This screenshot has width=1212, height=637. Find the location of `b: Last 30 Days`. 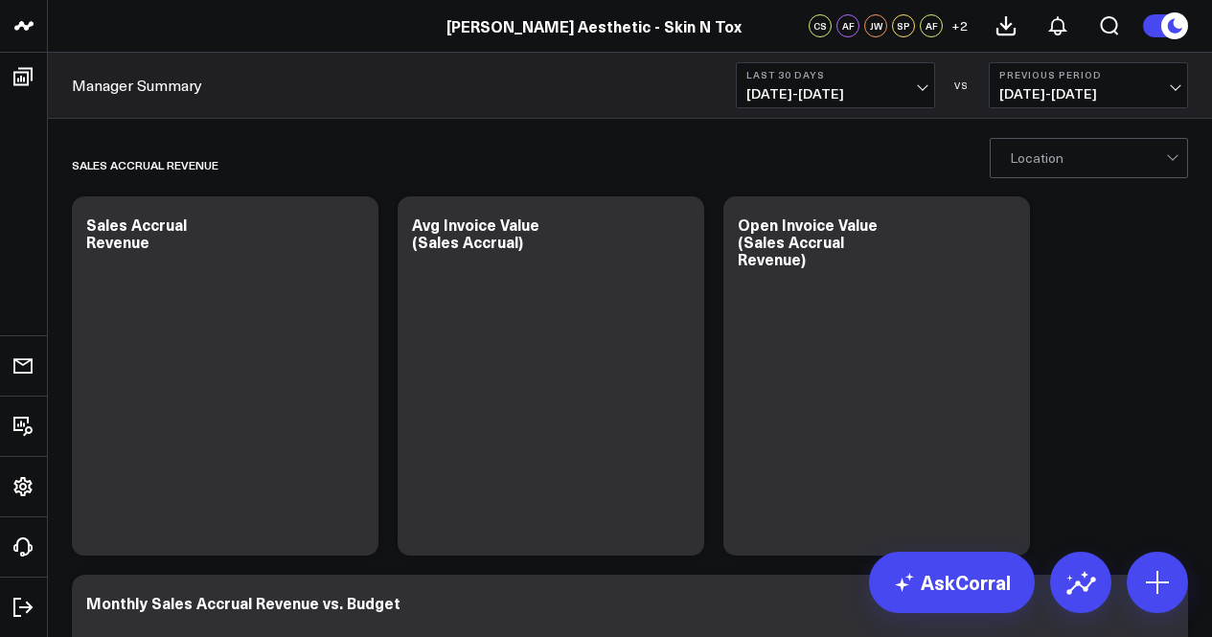

b: Last 30 Days is located at coordinates (836, 75).